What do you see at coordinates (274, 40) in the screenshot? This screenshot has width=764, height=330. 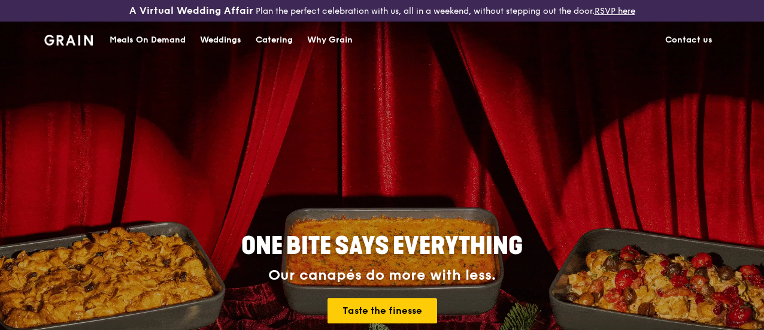 I see `a: Catering` at bounding box center [274, 40].